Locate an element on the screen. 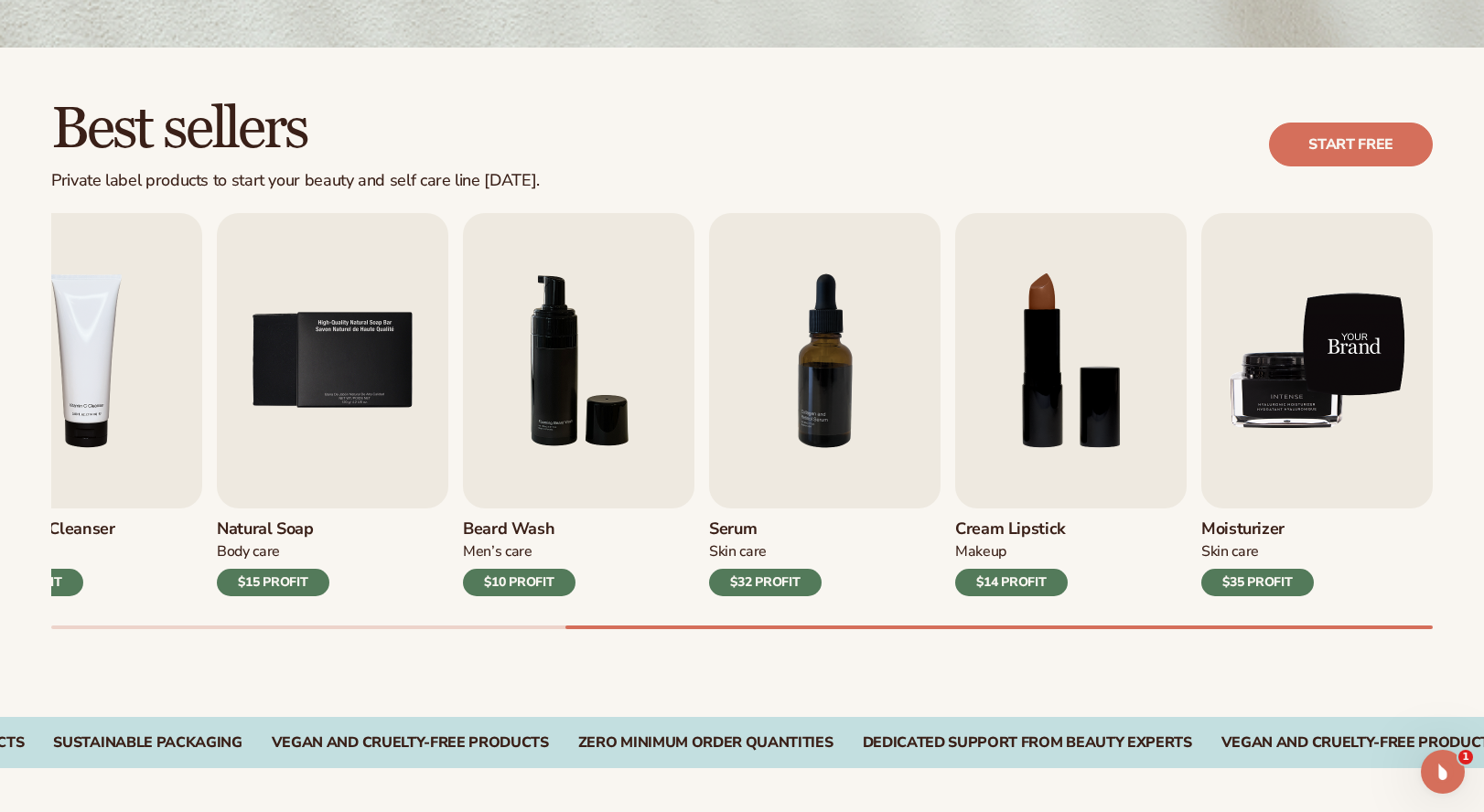 This screenshot has height=812, width=1484. a: Start free is located at coordinates (1350, 144).